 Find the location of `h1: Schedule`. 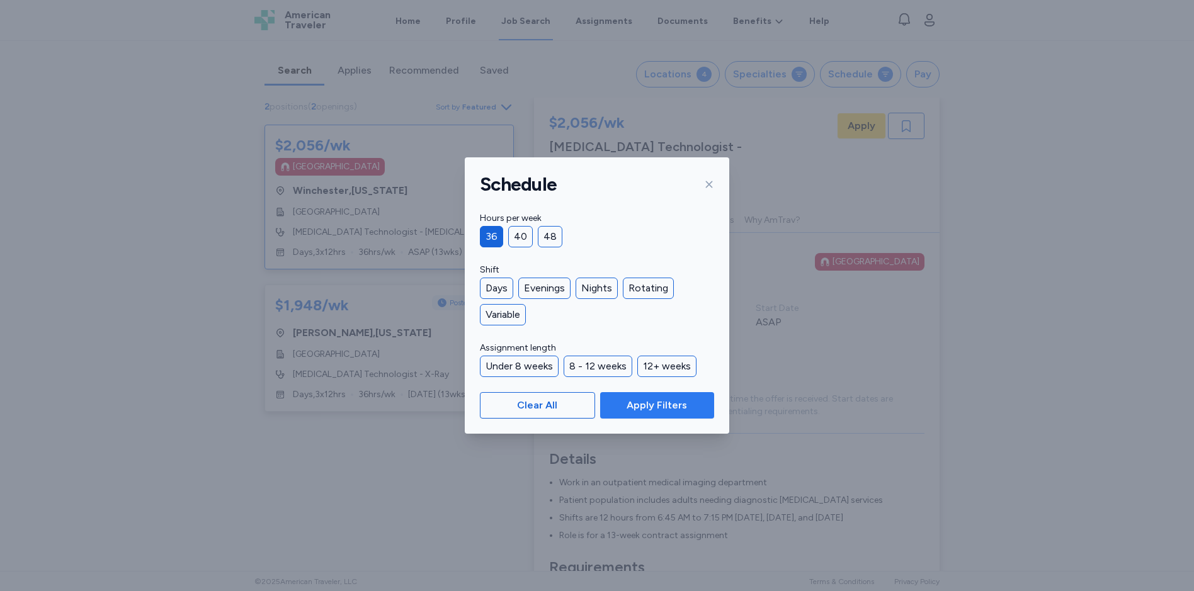

h1: Schedule is located at coordinates (518, 185).